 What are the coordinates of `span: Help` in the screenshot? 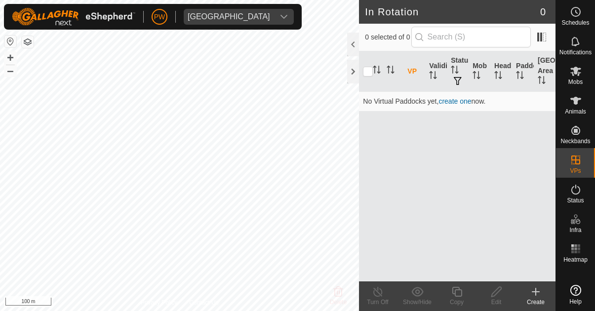 It's located at (576, 302).